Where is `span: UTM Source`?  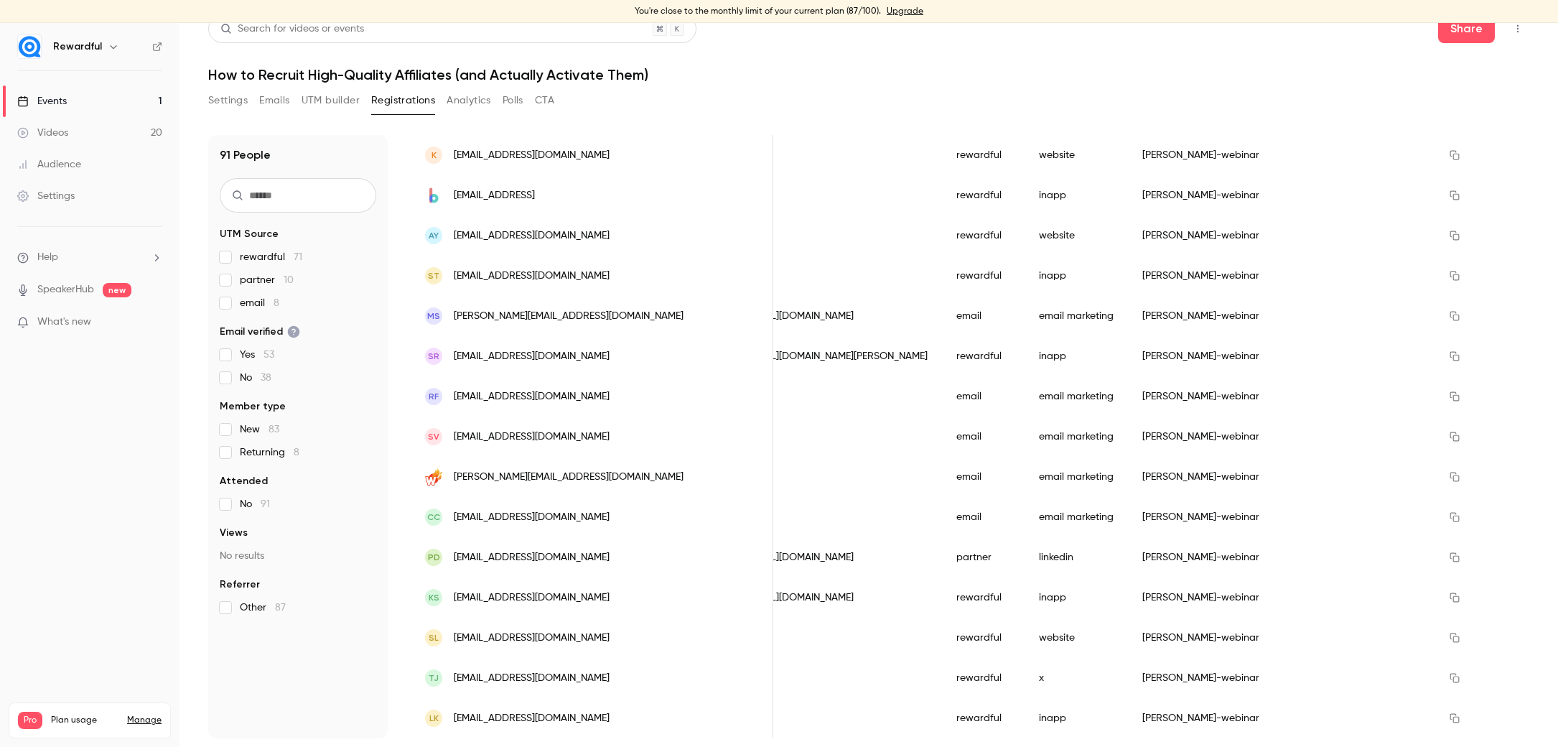
span: UTM Source is located at coordinates (249, 234).